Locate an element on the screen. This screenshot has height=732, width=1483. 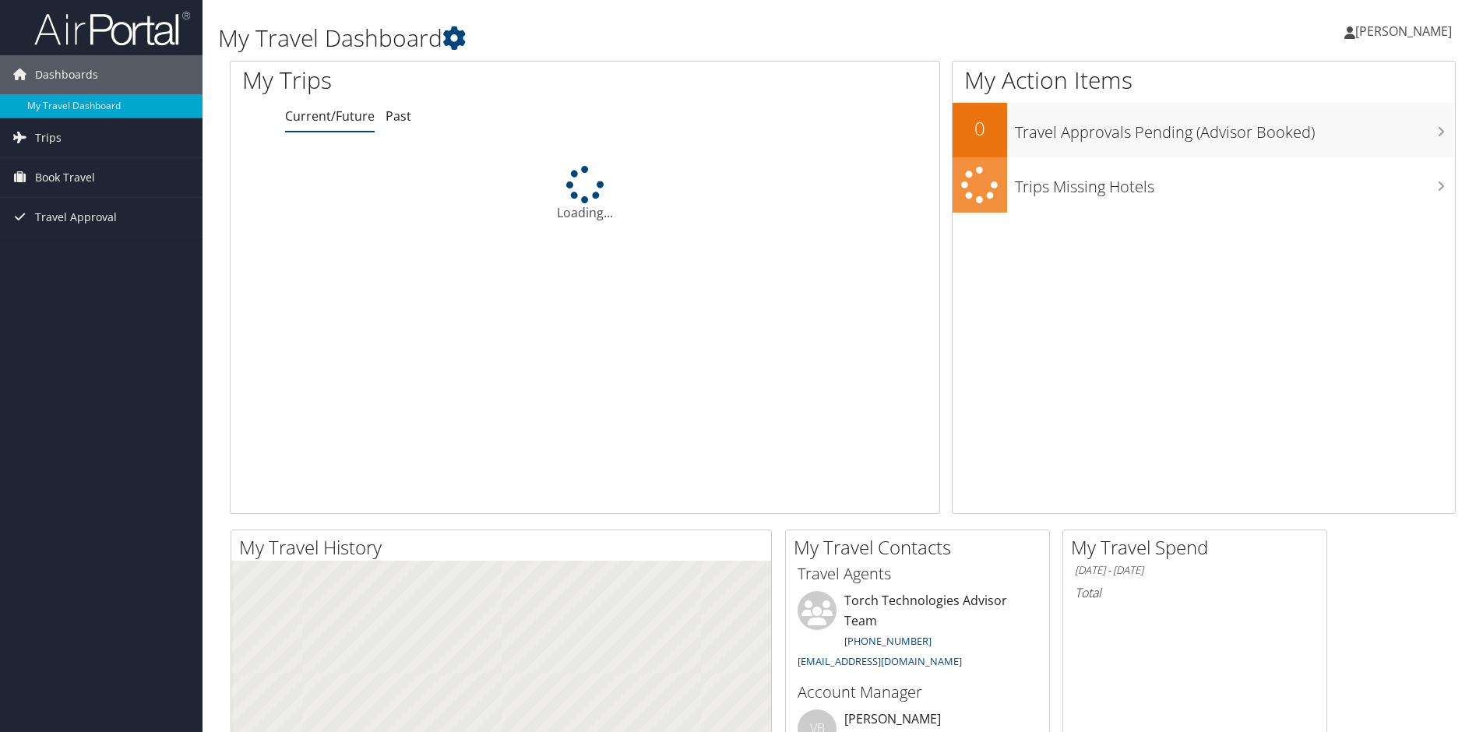
span: Dashboards is located at coordinates (66, 75).